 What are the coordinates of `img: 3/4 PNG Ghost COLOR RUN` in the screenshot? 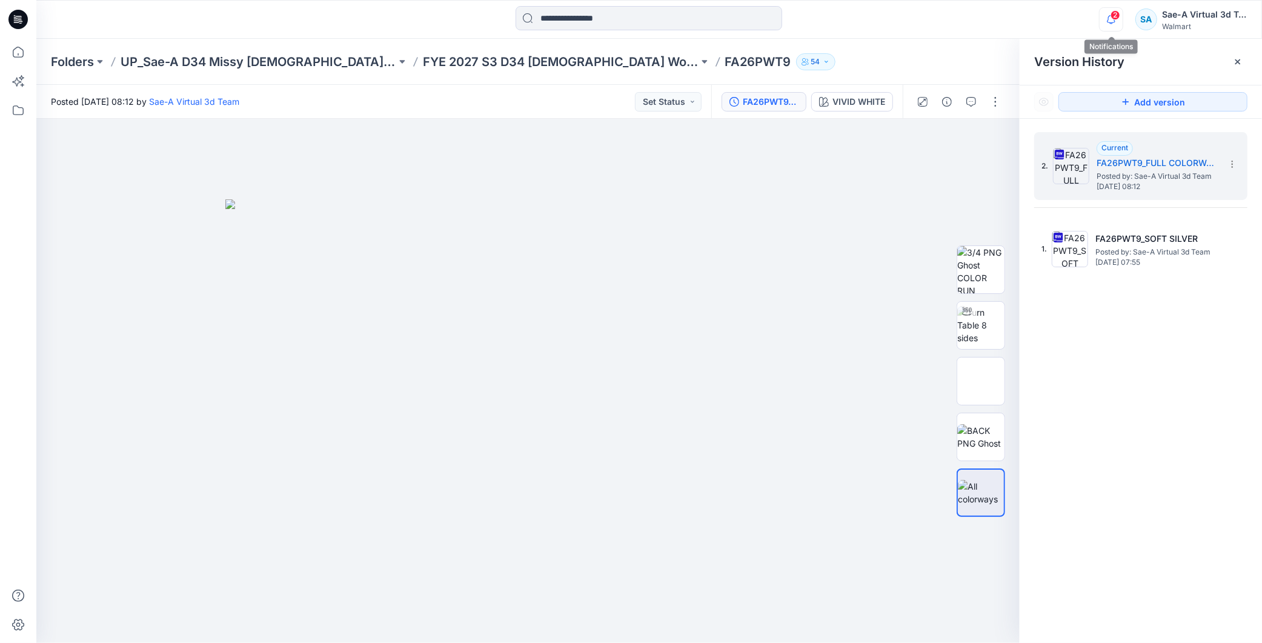 It's located at (981, 270).